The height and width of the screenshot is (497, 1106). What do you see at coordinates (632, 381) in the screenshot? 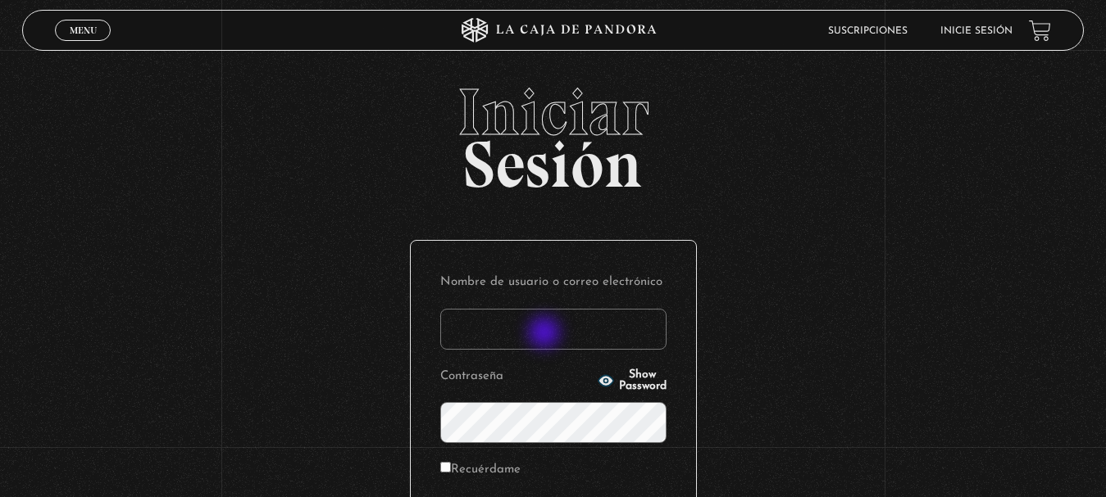
I see `button: Show Password` at bounding box center [632, 381].